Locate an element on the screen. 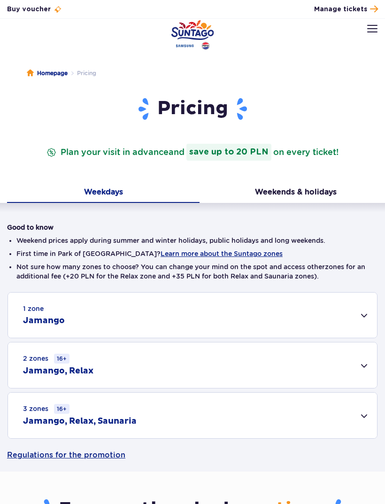 This screenshot has height=504, width=385. h1: Pricing is located at coordinates (192, 109).